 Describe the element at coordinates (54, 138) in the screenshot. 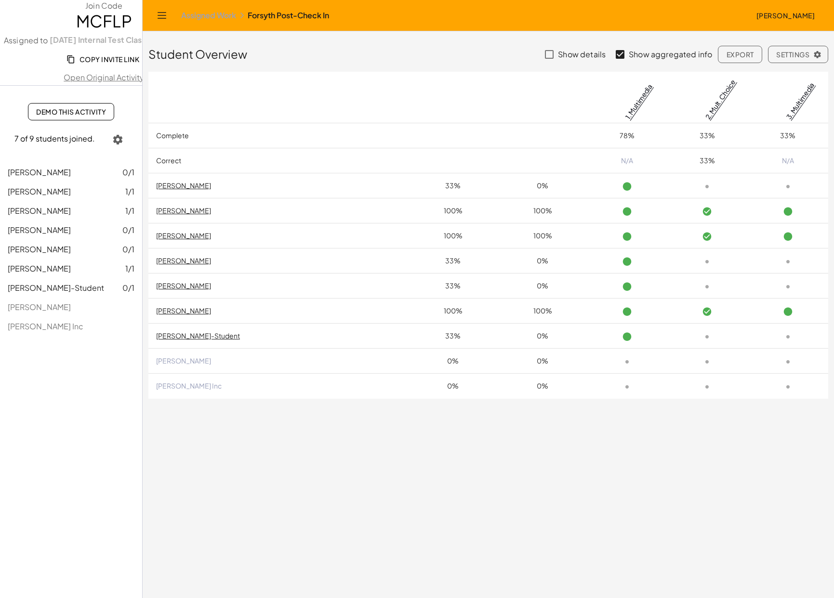

I see `span: 7 of 9 students joined.` at that location.